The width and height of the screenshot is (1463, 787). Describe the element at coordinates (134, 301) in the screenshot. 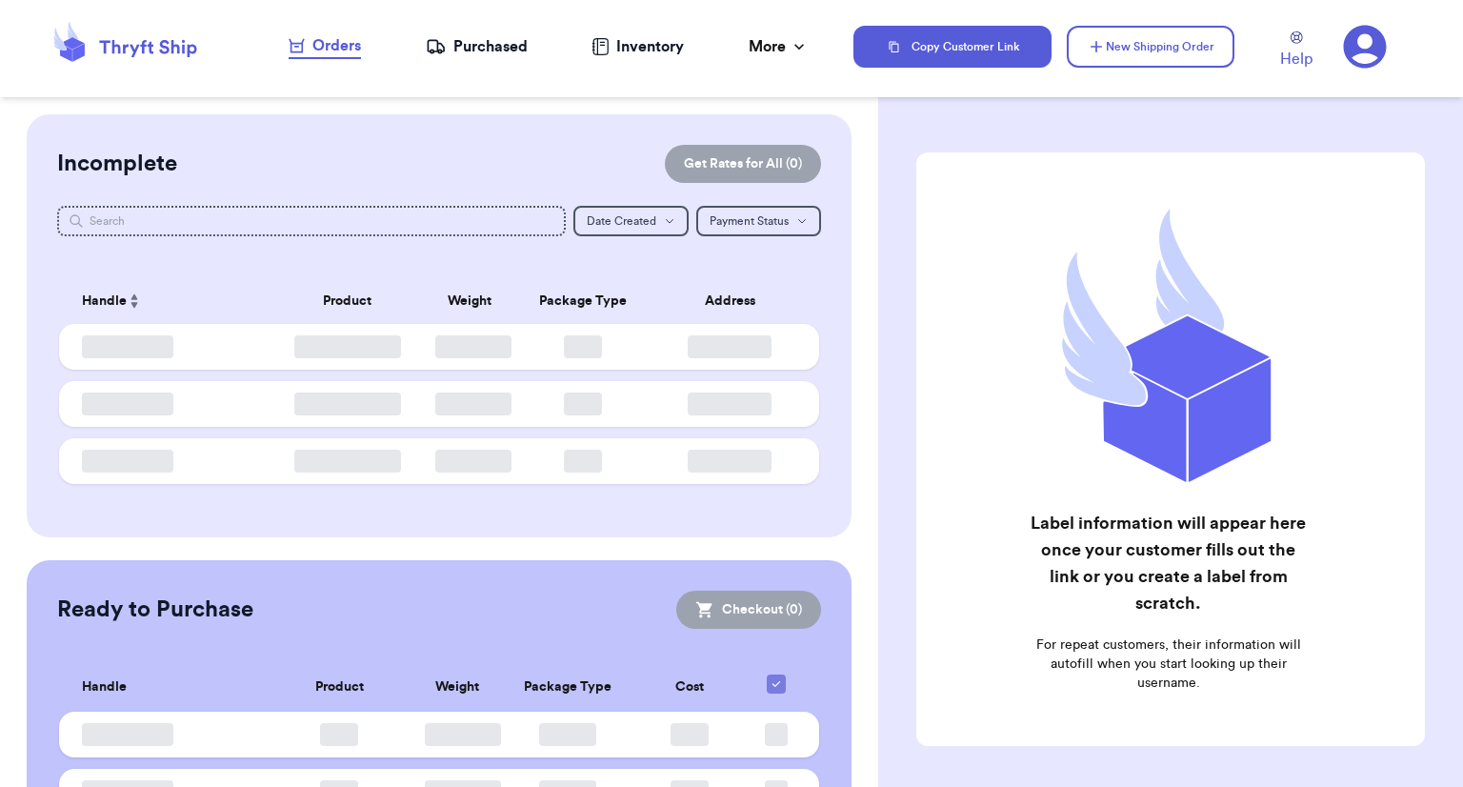

I see `button: Sort ascending` at that location.